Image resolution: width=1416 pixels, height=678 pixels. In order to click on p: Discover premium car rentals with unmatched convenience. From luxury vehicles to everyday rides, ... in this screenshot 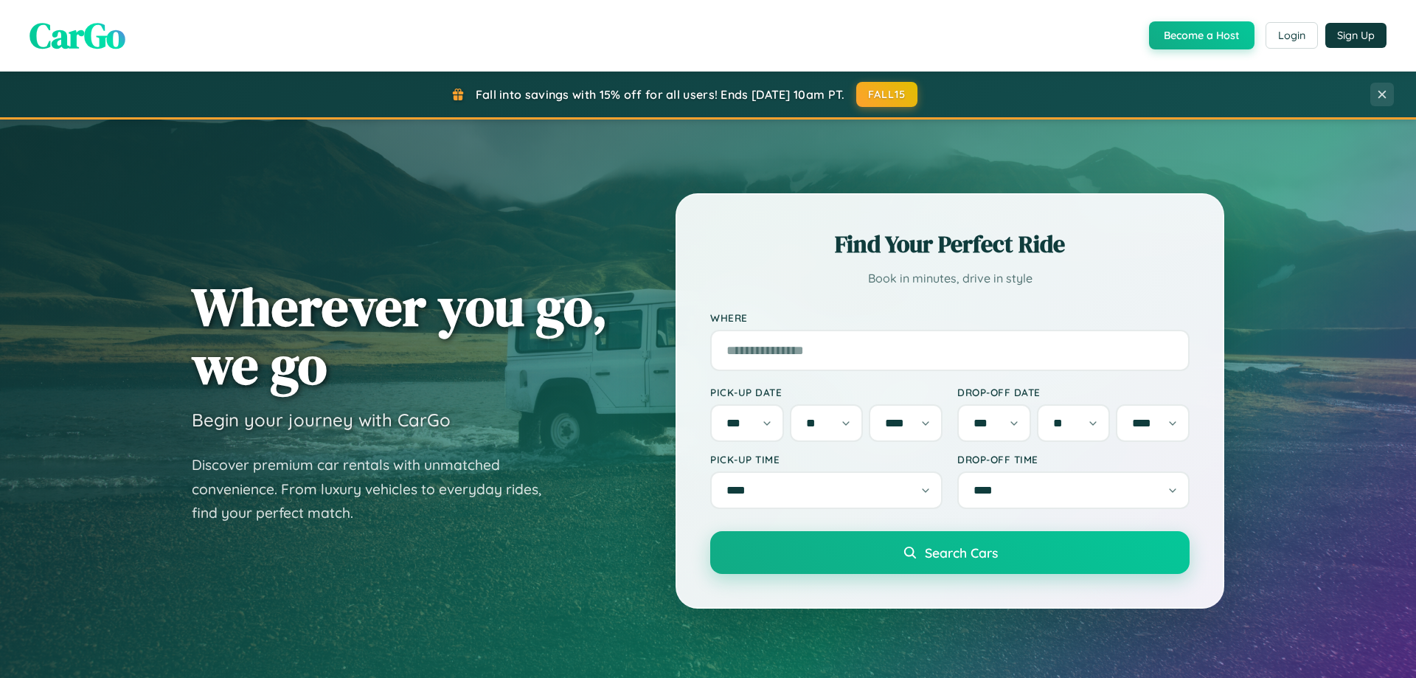, I will do `click(376, 489)`.